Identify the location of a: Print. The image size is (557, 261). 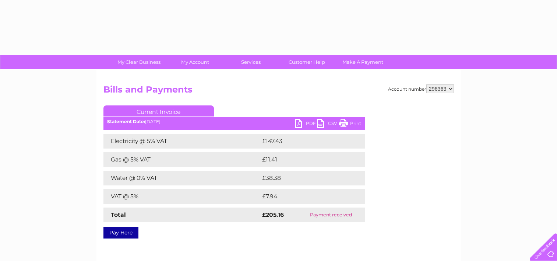
(350, 124).